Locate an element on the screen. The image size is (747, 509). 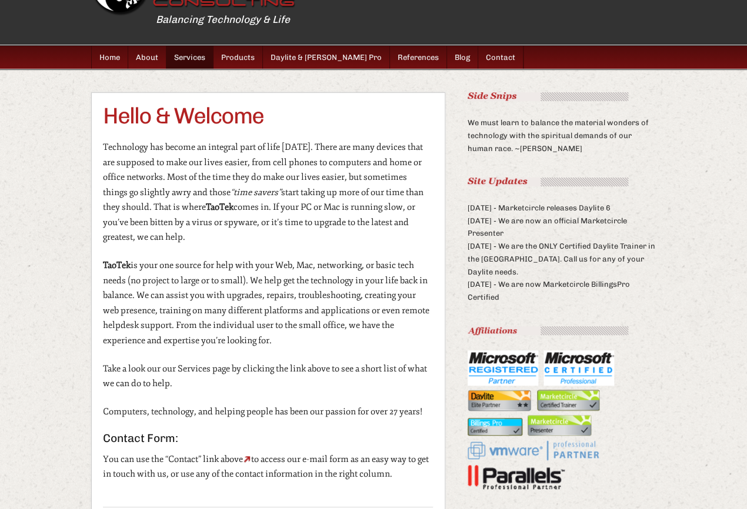
a: Products is located at coordinates (238, 57).